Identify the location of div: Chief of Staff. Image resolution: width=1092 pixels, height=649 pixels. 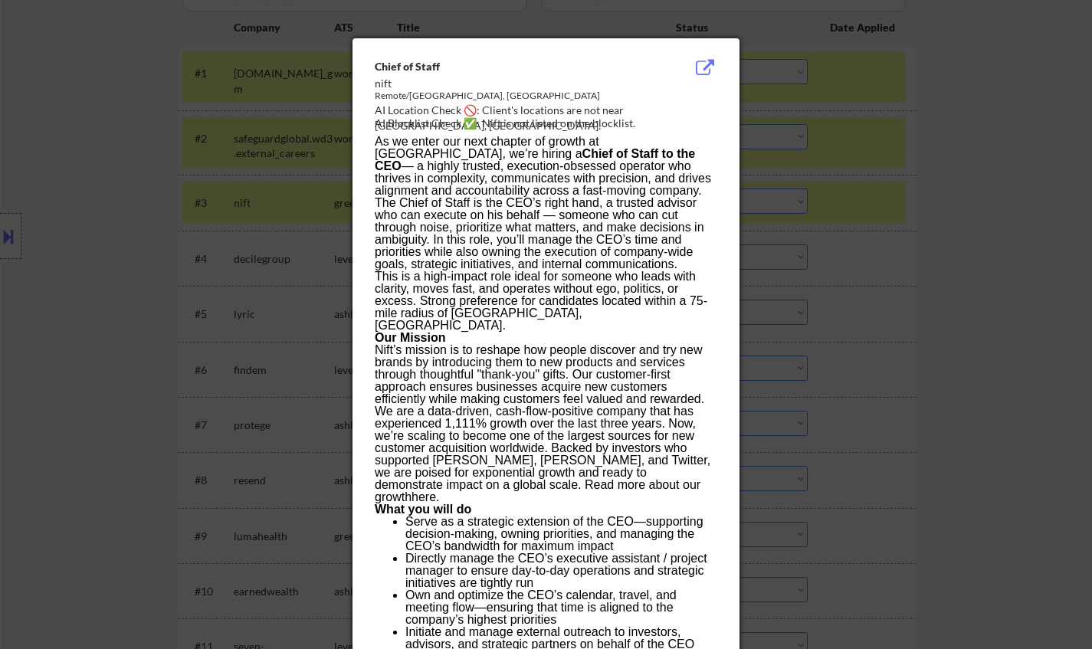
(507, 67).